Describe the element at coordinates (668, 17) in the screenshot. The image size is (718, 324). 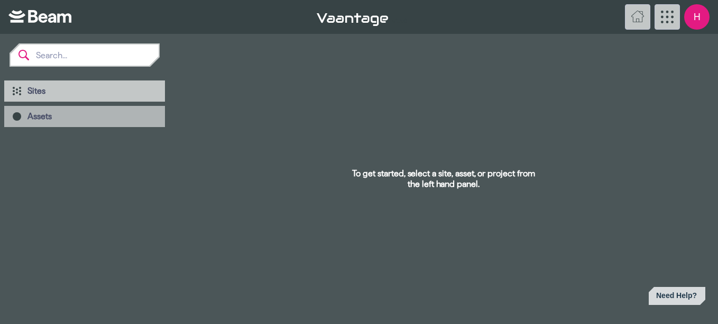
I see `button: App Menu` at that location.